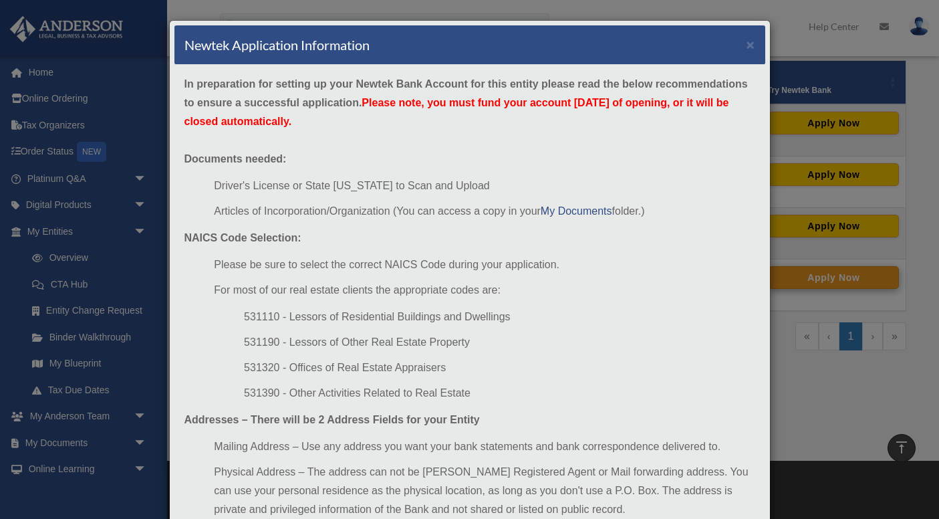  What do you see at coordinates (484, 211) in the screenshot?
I see `li: Articles of Incorporation/Organization (You can access a copy in your folder.)` at bounding box center [484, 211].